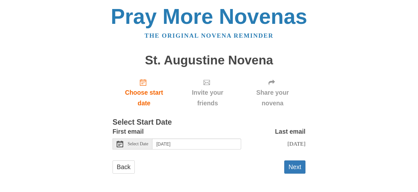 The image size is (418, 192). What do you see at coordinates (209, 35) in the screenshot?
I see `a: The original novena reminder` at bounding box center [209, 35].